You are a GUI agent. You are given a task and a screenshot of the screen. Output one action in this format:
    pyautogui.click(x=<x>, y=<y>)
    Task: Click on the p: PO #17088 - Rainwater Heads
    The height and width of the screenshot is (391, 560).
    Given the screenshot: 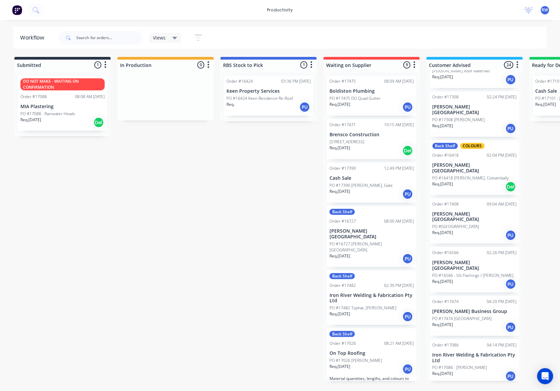 What is the action you would take?
    pyautogui.click(x=48, y=114)
    